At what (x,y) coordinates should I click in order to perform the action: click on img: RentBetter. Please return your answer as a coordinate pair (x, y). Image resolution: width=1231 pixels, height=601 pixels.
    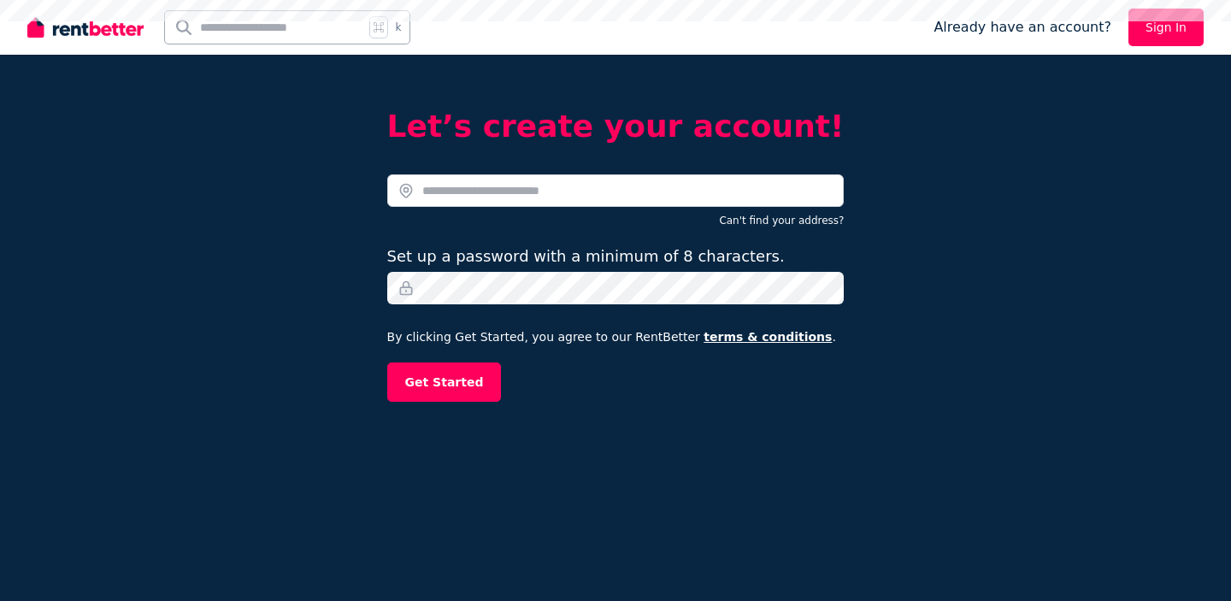
    Looking at the image, I should click on (85, 27).